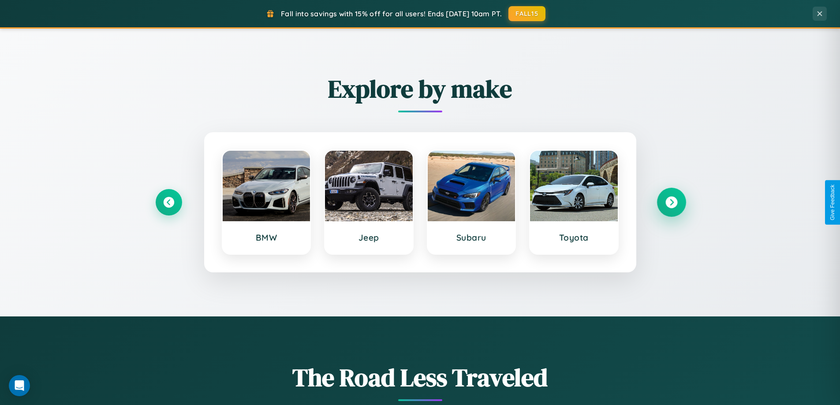 This screenshot has width=840, height=405. I want to click on h3: BMW, so click(266, 238).